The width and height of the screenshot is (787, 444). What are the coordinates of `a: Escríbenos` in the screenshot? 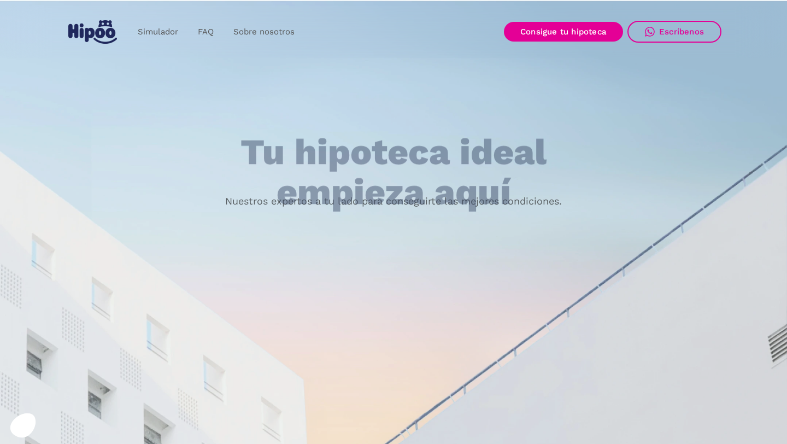 It's located at (674, 32).